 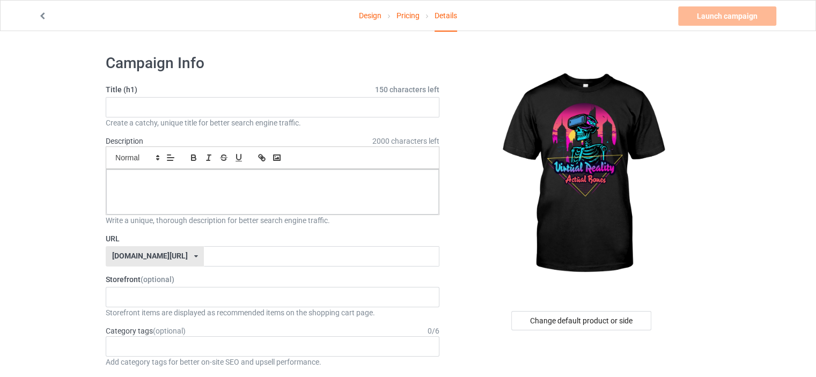 What do you see at coordinates (446, 16) in the screenshot?
I see `div: Details` at bounding box center [446, 16].